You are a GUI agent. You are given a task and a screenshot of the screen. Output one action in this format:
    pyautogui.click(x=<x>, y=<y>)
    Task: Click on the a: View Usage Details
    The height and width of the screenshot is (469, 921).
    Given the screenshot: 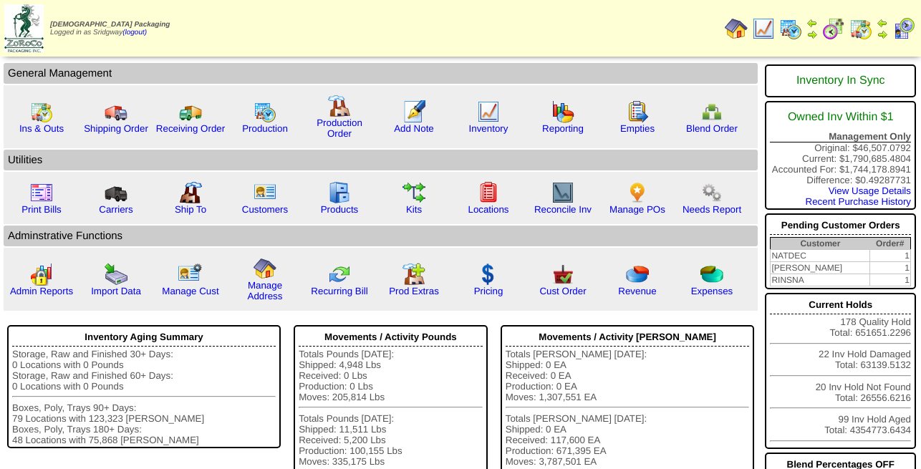 What is the action you would take?
    pyautogui.click(x=869, y=190)
    